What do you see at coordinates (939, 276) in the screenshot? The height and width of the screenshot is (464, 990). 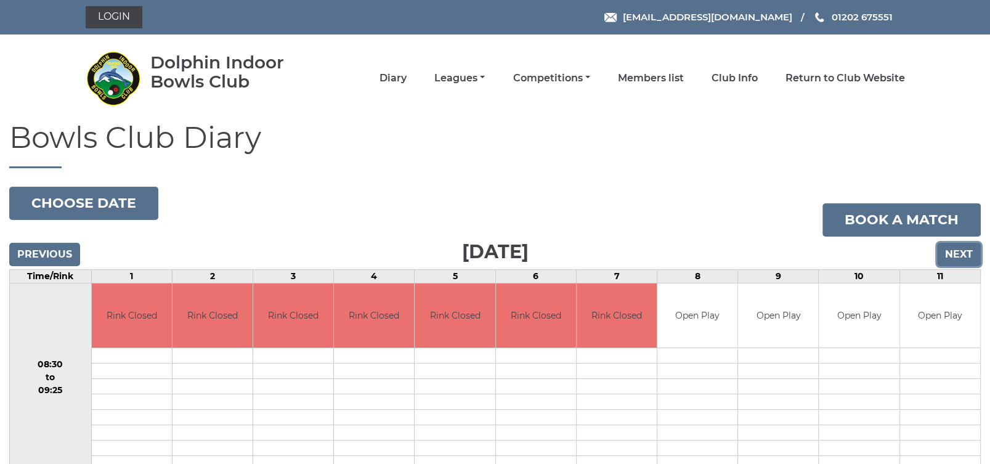 I see `td: 11` at bounding box center [939, 276].